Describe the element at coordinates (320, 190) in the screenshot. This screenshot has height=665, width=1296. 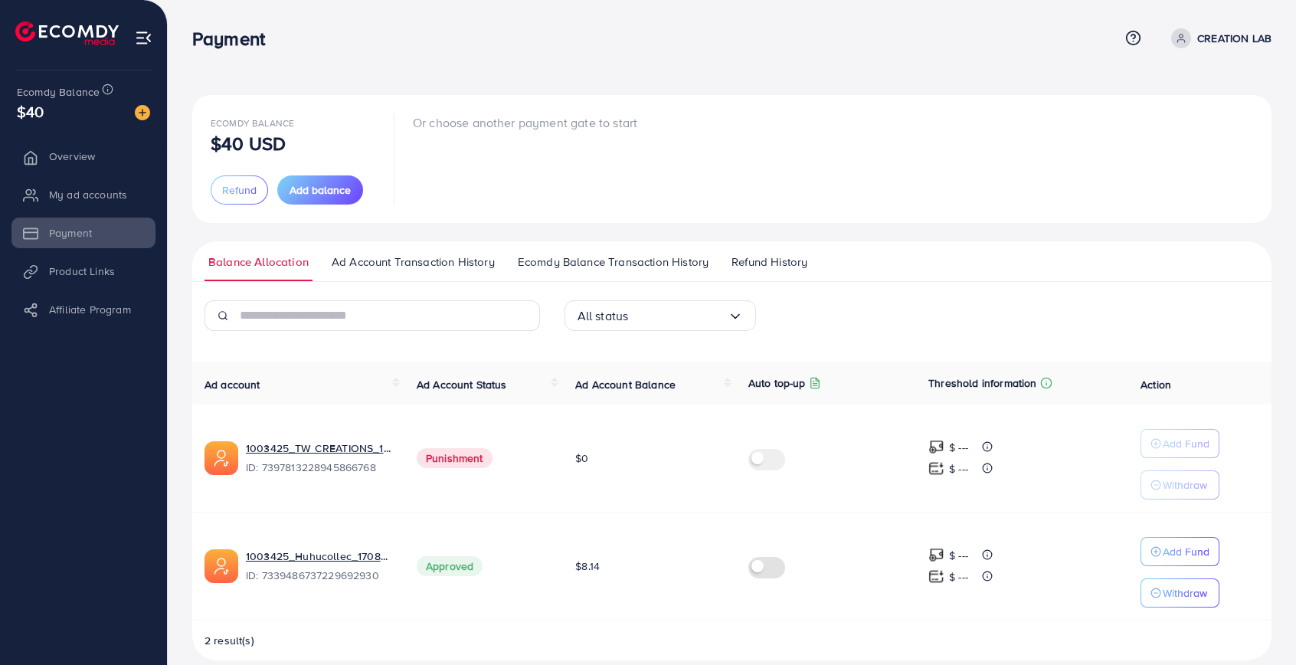
I see `button: Add balance` at that location.